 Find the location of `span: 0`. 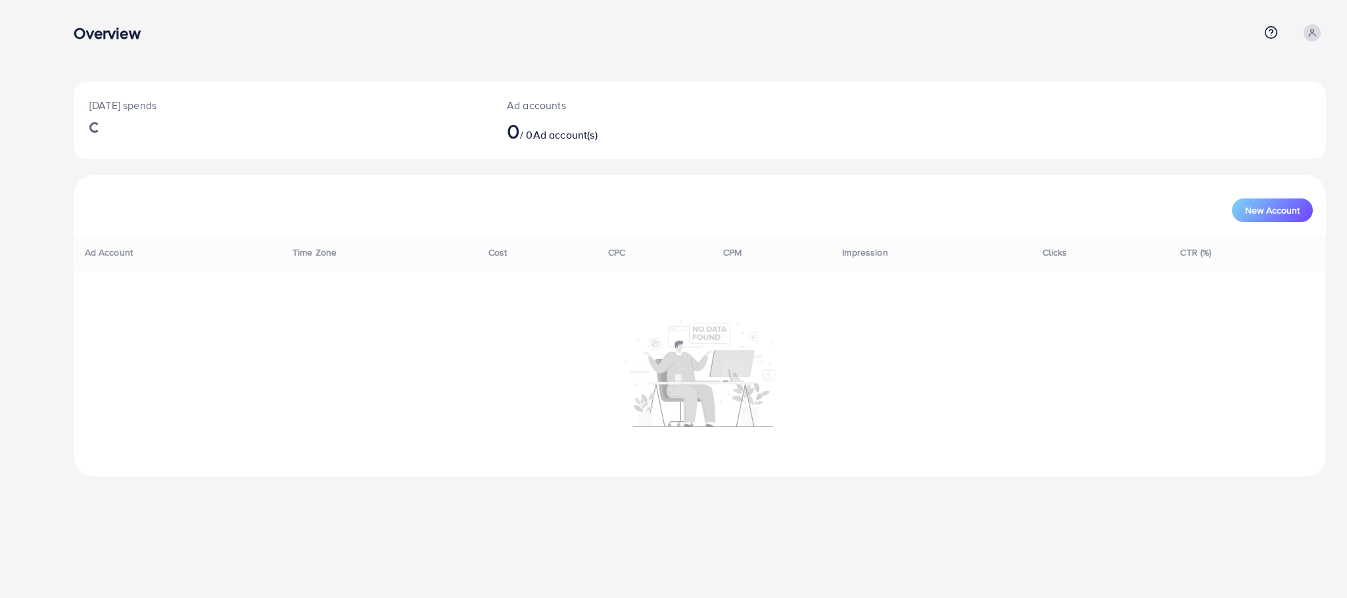

span: 0 is located at coordinates (514, 131).